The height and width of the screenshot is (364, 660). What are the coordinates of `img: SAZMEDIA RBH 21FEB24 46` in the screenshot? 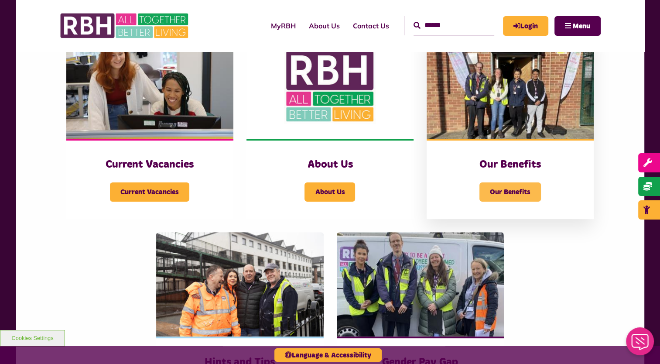 It's located at (240, 285).